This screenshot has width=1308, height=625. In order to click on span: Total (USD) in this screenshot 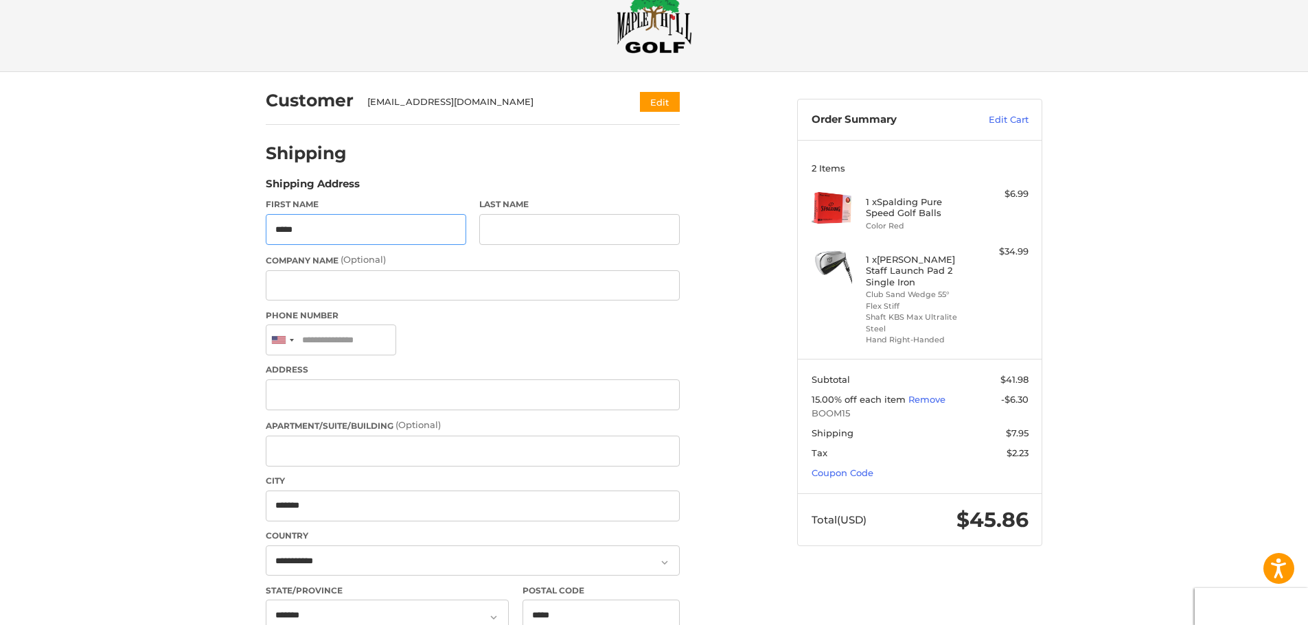, I will do `click(839, 520)`.